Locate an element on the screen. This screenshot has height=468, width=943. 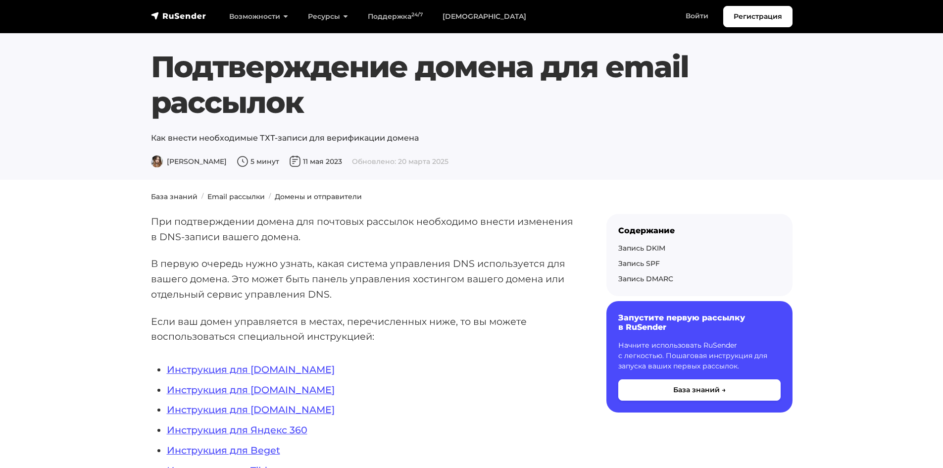
a: Запись DMARC is located at coordinates (646, 279).